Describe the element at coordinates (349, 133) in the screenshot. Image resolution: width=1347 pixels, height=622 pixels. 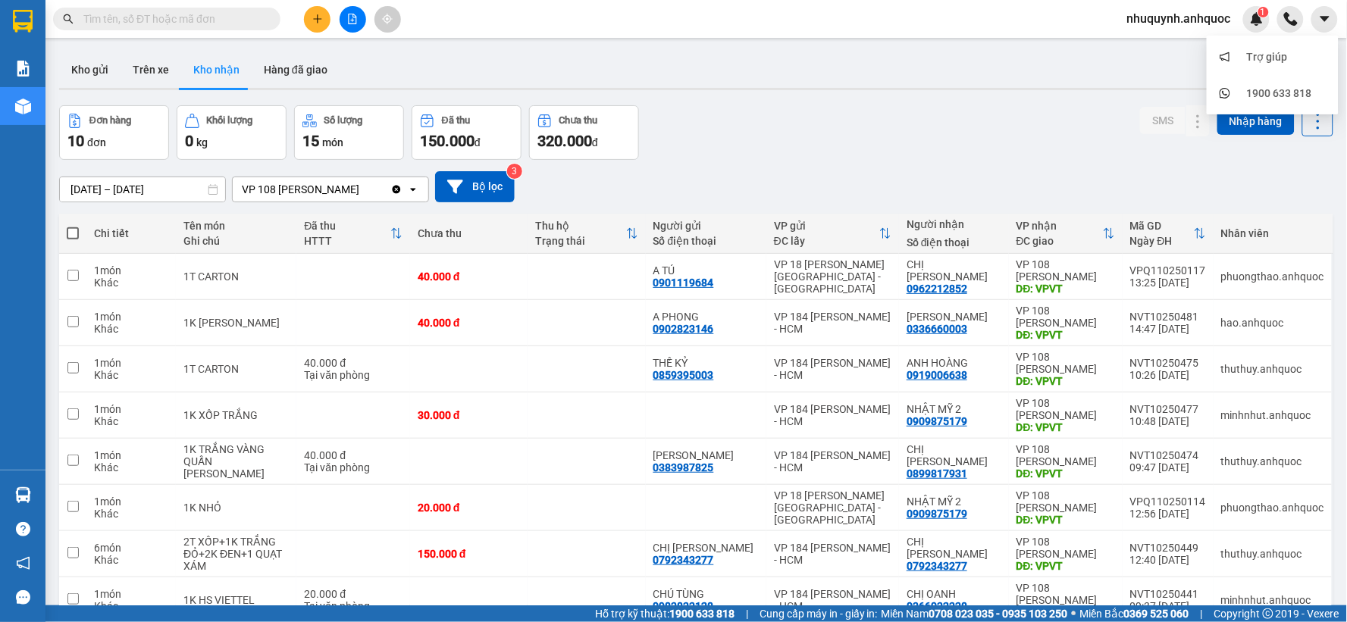
I see `button: Số lượng15món` at that location.